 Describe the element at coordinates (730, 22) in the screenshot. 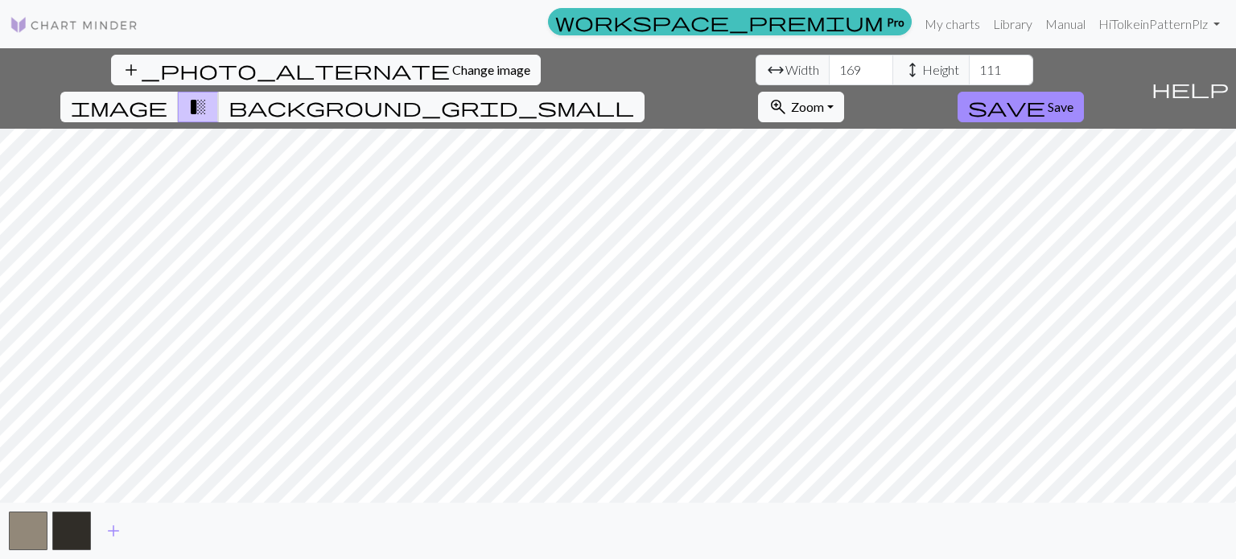

I see `a: Pro` at that location.